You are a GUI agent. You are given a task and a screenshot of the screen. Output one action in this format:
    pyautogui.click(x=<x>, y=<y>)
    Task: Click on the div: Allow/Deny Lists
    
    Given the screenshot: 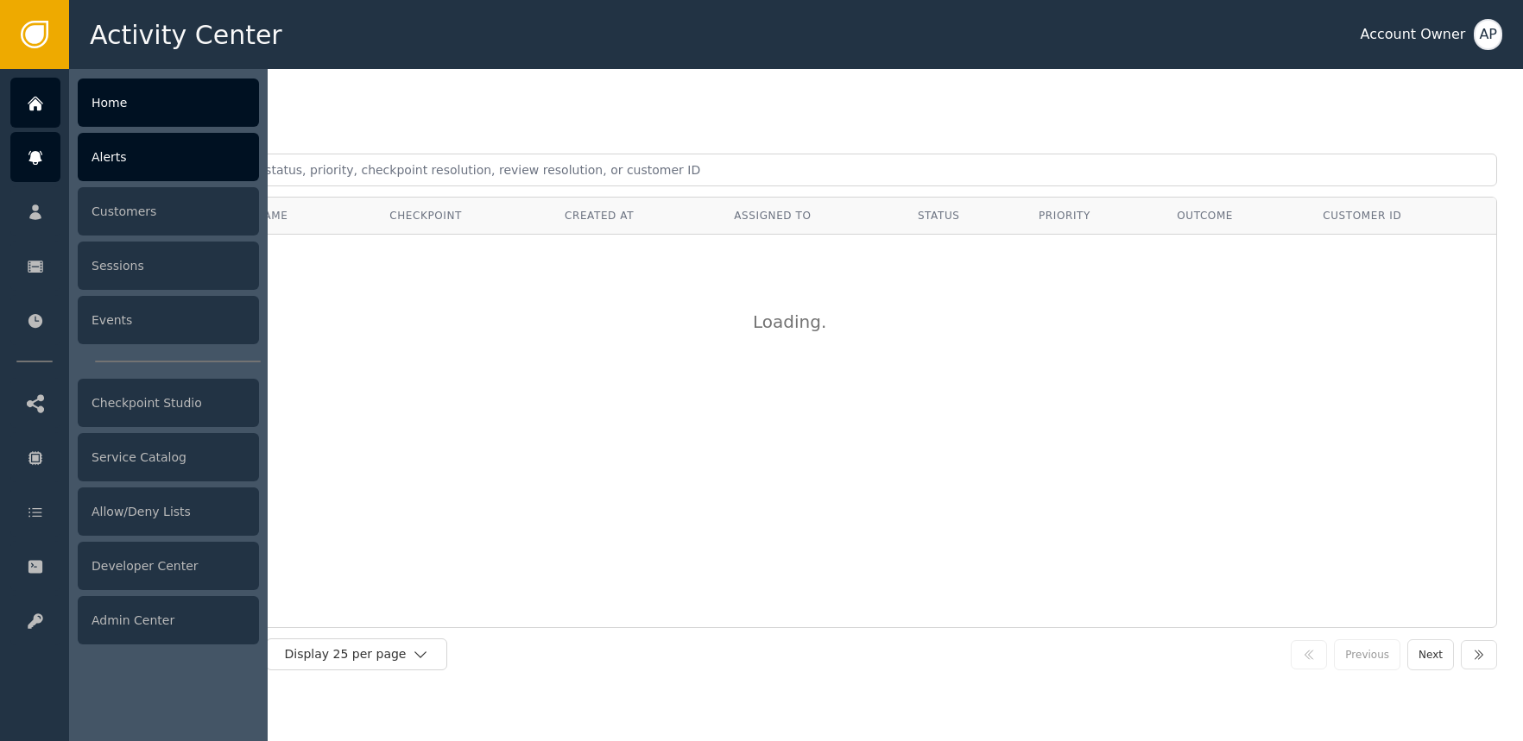 What is the action you would take?
    pyautogui.click(x=168, y=512)
    